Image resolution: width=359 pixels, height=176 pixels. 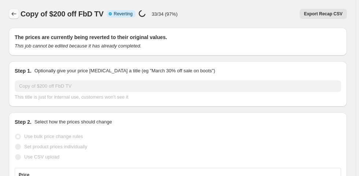 I want to click on span: Export Recap CSV, so click(x=323, y=14).